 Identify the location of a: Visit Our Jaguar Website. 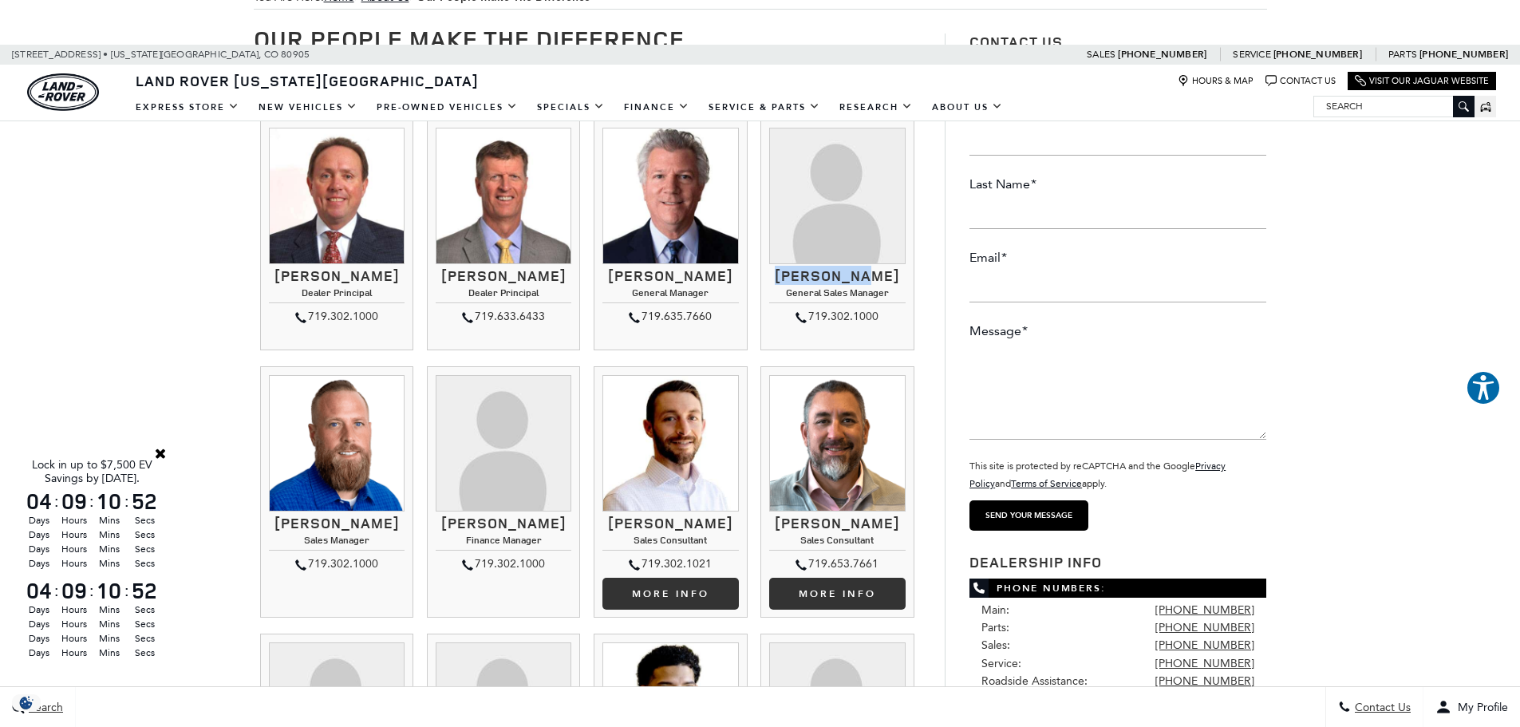
(1422, 81).